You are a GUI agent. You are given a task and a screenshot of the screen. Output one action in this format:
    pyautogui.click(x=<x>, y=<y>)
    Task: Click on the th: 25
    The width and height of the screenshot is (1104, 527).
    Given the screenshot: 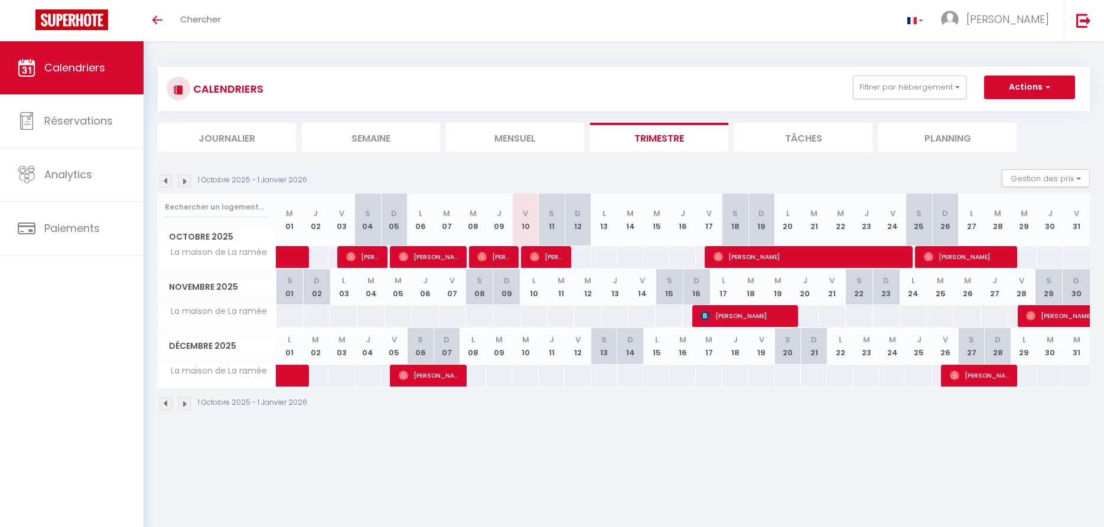 What is the action you would take?
    pyautogui.click(x=940, y=287)
    